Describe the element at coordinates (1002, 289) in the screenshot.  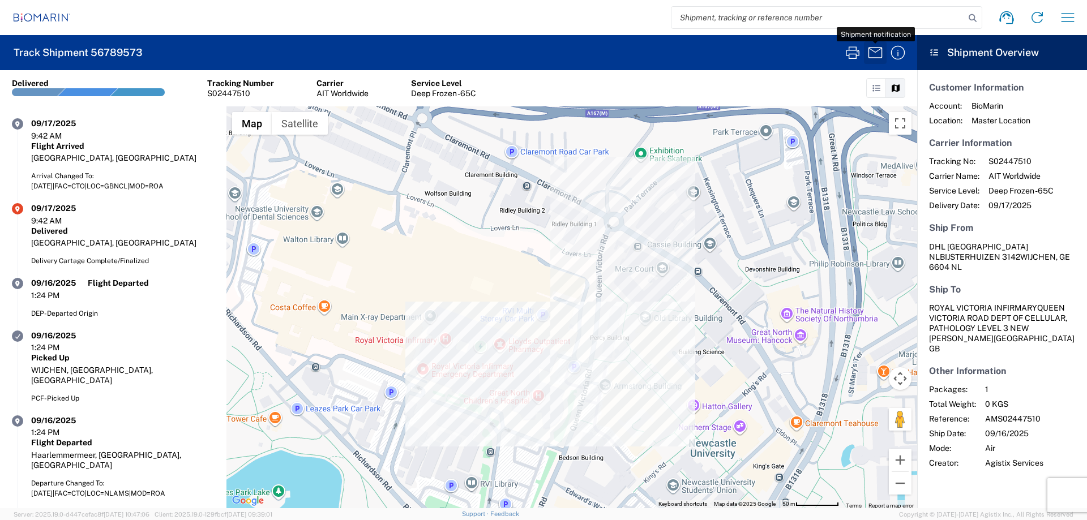
I see `h5: Ship To` at that location.